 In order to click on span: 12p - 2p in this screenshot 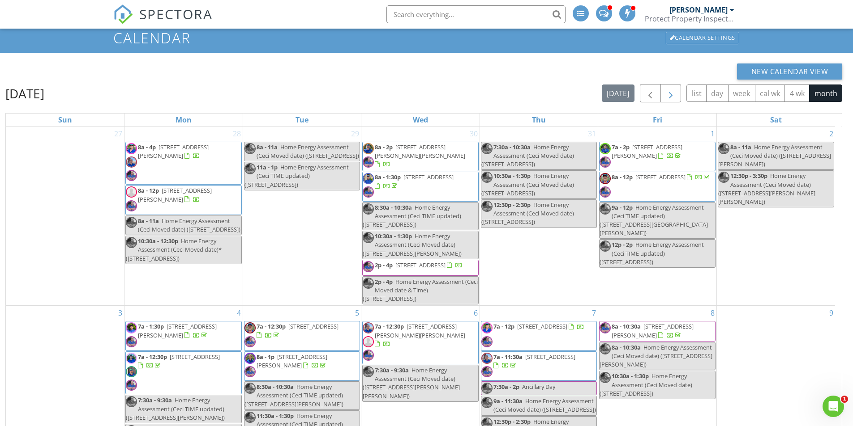, I will do `click(622, 245)`.